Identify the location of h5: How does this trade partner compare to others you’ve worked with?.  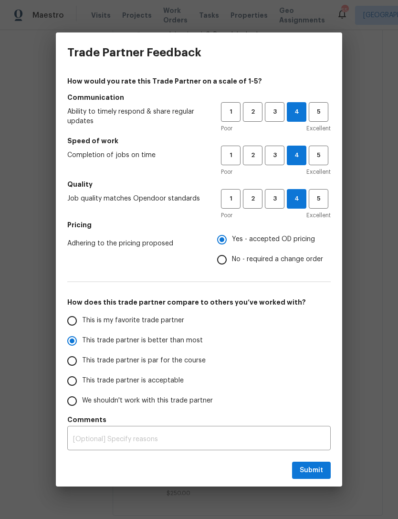
(199, 302).